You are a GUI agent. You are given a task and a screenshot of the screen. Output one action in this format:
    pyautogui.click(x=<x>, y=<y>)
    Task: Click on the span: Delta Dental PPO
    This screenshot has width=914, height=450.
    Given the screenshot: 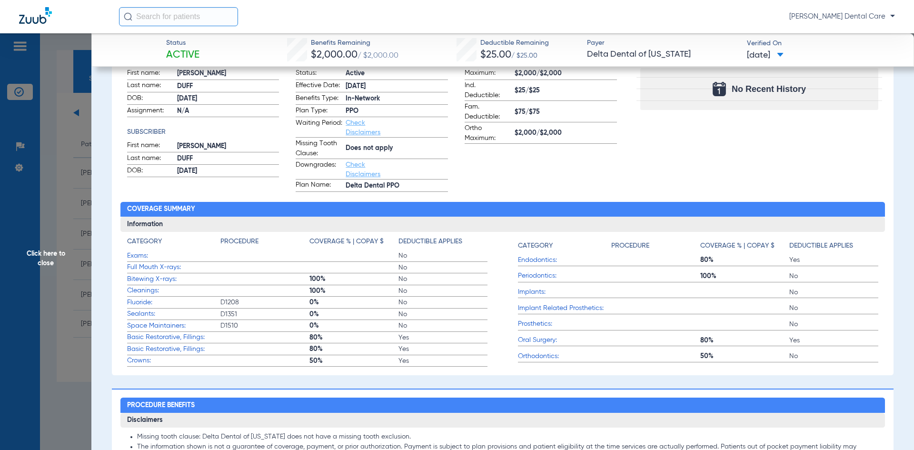 What is the action you would take?
    pyautogui.click(x=397, y=186)
    